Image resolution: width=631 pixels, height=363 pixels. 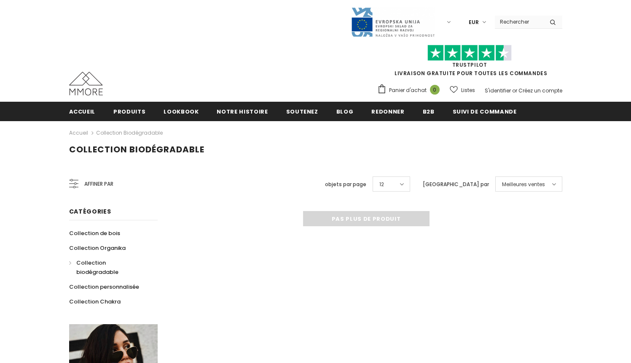 I want to click on a: Notre histoire, so click(x=242, y=111).